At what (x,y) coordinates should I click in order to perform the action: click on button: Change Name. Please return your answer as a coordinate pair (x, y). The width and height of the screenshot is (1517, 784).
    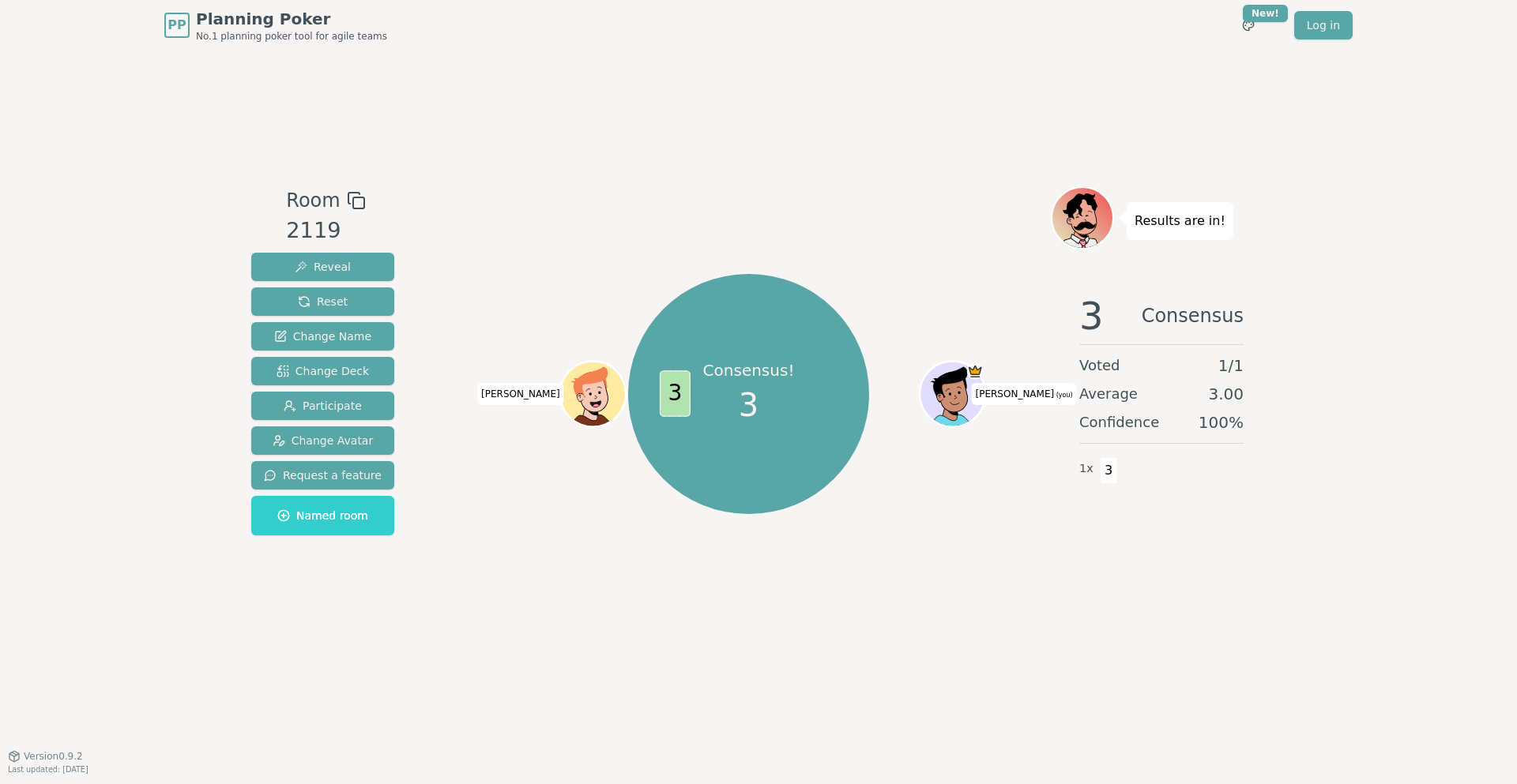
    Looking at the image, I should click on (323, 336).